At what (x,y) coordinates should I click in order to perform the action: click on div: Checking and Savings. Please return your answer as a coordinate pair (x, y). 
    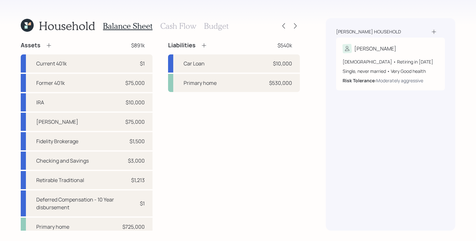
    Looking at the image, I should click on (63, 161).